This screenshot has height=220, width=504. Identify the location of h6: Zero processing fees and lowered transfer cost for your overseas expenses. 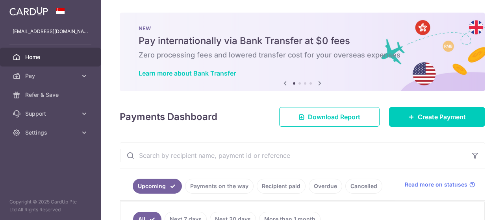
(302, 55).